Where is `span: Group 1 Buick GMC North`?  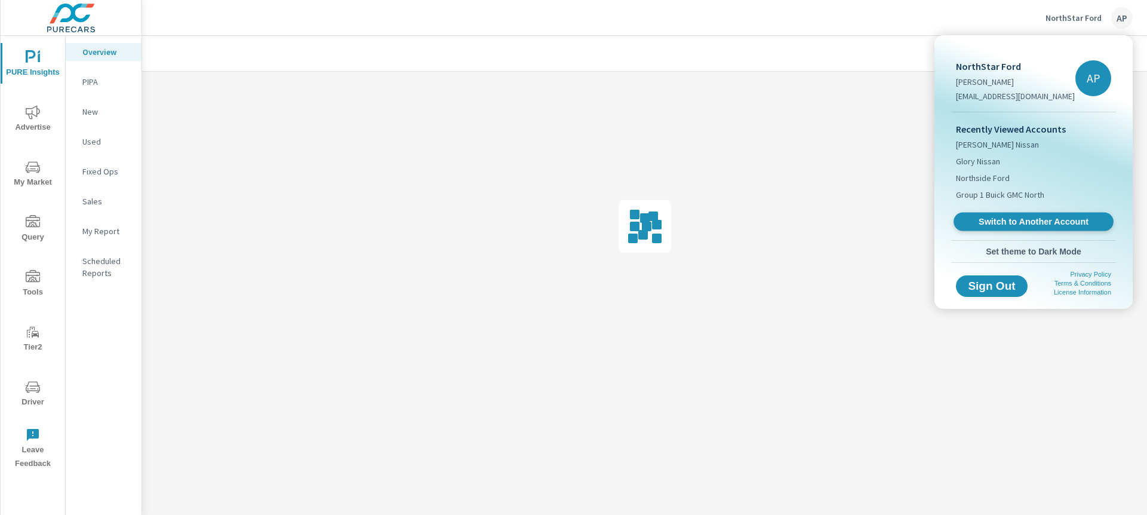 span: Group 1 Buick GMC North is located at coordinates (1000, 195).